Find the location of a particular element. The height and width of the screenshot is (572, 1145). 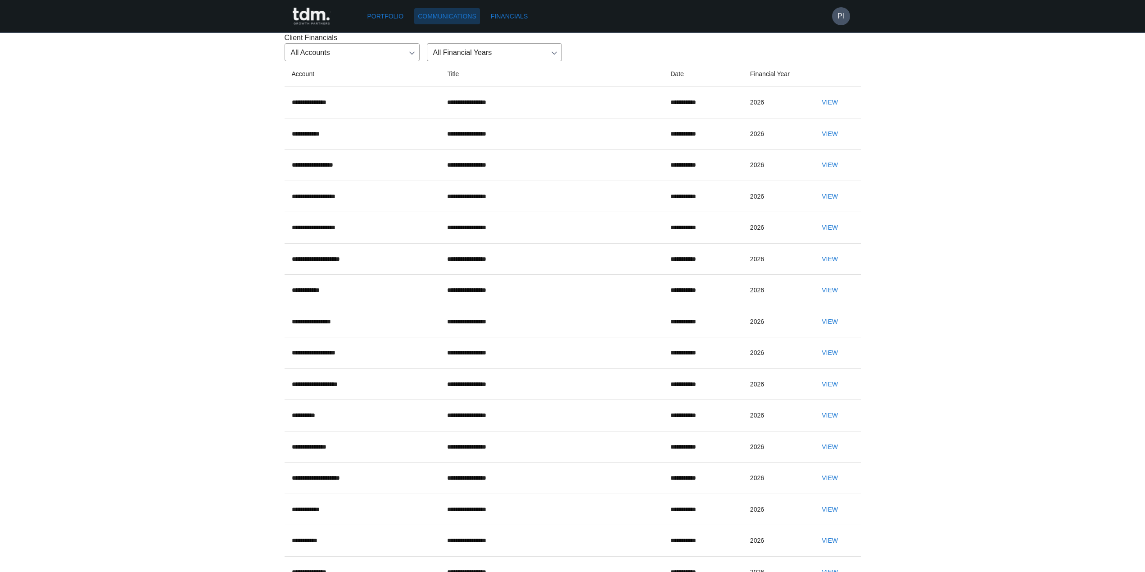

a: Portfolio is located at coordinates (385, 16).